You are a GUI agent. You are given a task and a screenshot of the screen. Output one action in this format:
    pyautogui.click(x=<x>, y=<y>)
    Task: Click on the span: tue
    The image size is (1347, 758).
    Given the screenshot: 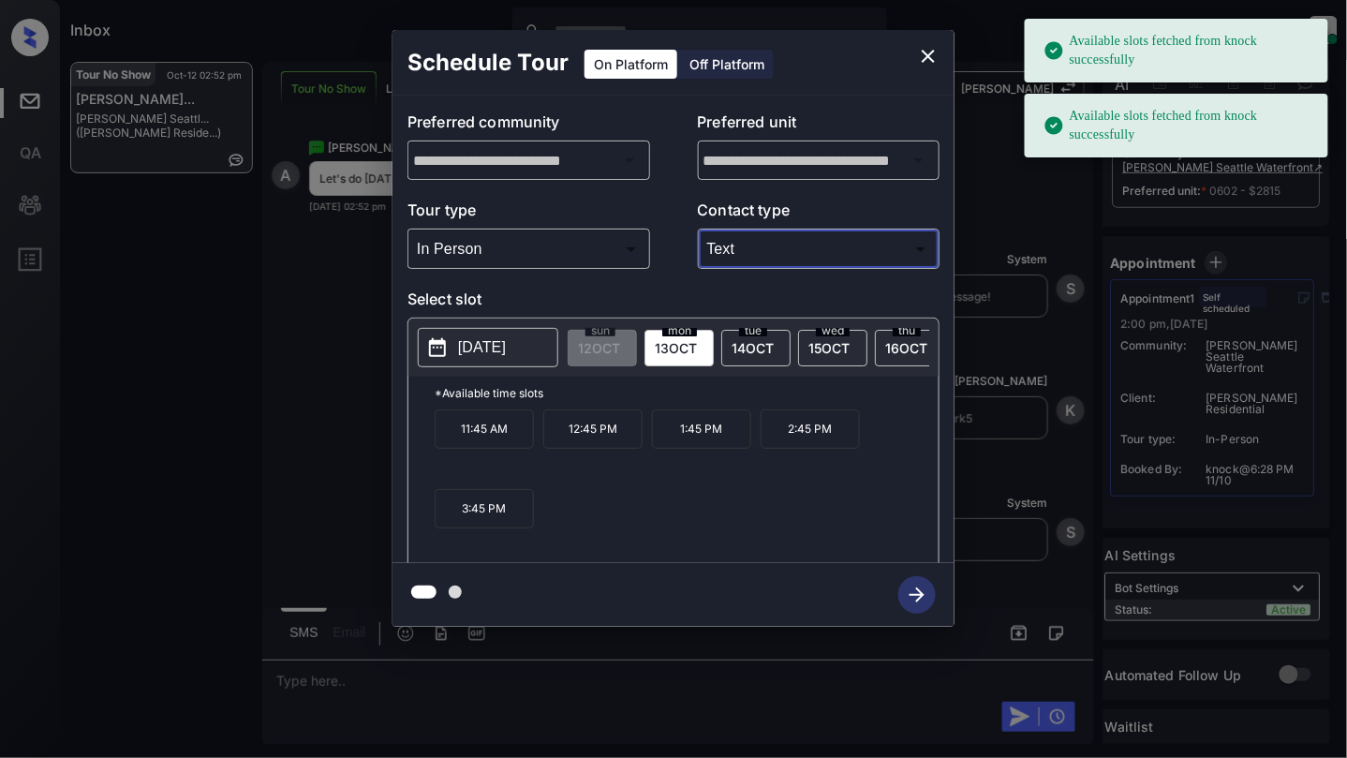 What is the action you would take?
    pyautogui.click(x=753, y=331)
    